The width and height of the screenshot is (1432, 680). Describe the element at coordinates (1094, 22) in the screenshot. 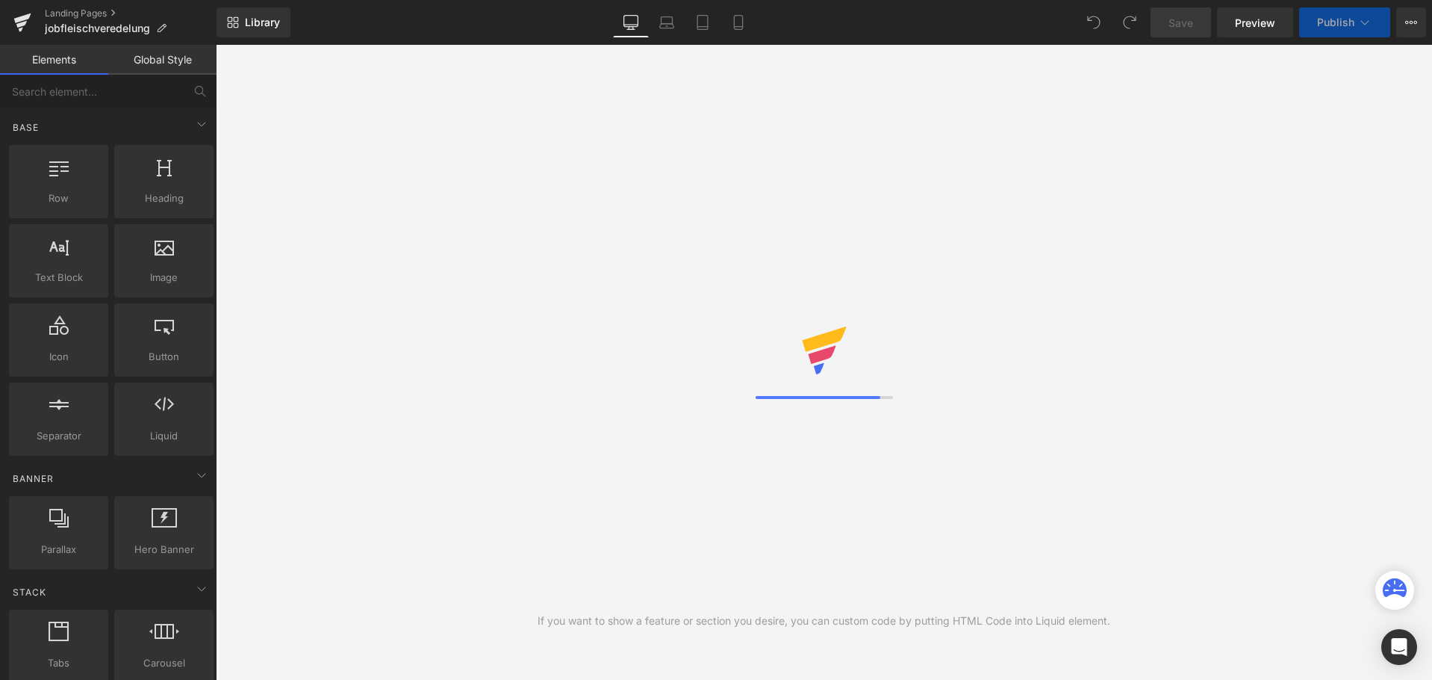

I see `button: Undo` at that location.